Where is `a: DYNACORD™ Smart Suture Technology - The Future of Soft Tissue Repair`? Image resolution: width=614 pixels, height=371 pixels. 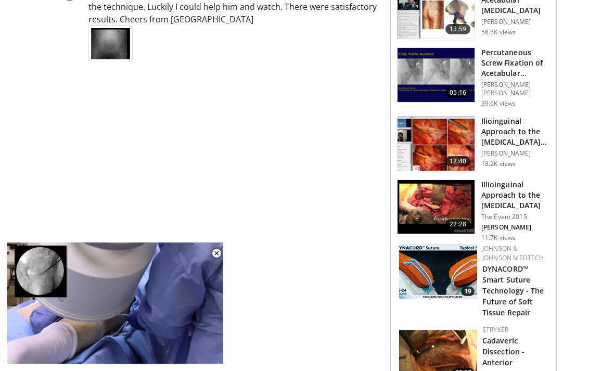
a: DYNACORD™ Smart Suture Technology - The Future of Soft Tissue Repair is located at coordinates (513, 290).